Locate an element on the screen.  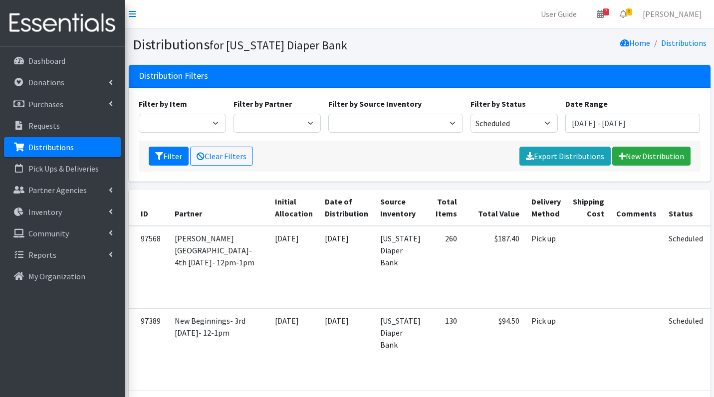
a: 7 is located at coordinates (600, 14).